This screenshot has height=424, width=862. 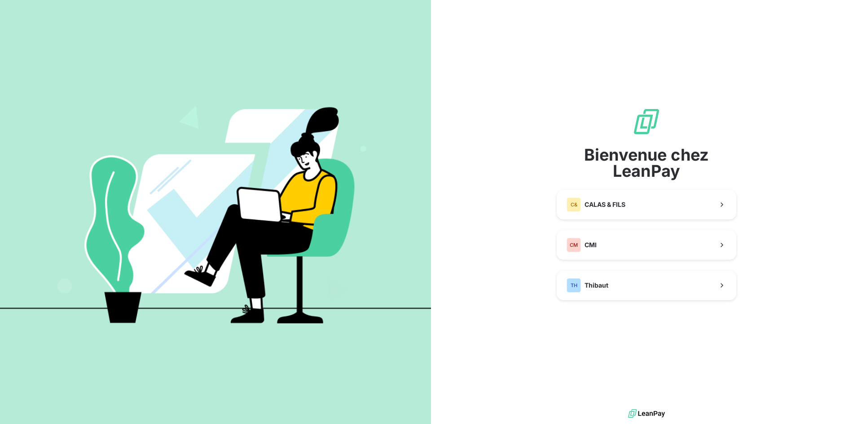 I want to click on button: THThibaut, so click(x=646, y=285).